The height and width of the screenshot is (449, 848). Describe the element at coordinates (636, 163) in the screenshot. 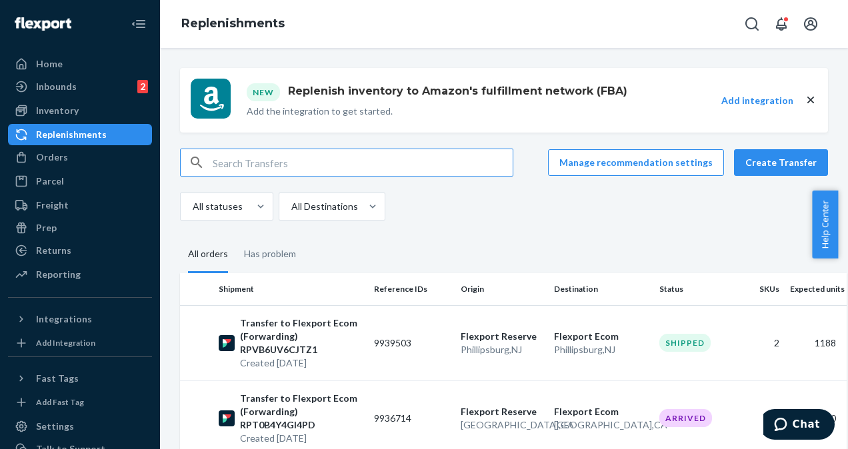

I see `a: Manage recommendation settings` at that location.